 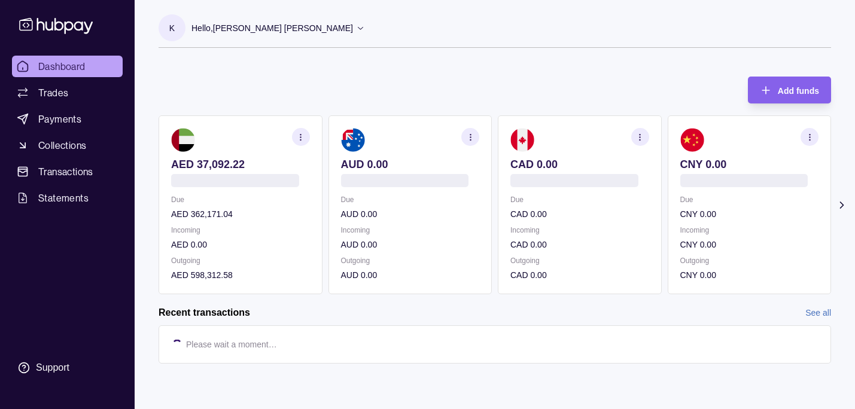 What do you see at coordinates (67, 198) in the screenshot?
I see `a: Statements` at bounding box center [67, 198].